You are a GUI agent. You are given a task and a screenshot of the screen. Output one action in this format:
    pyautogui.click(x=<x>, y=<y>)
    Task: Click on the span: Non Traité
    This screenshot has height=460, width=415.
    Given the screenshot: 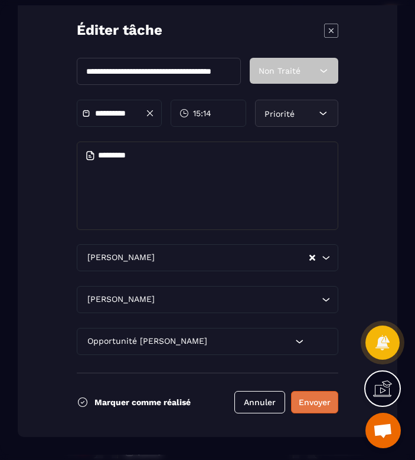 What is the action you would take?
    pyautogui.click(x=279, y=71)
    